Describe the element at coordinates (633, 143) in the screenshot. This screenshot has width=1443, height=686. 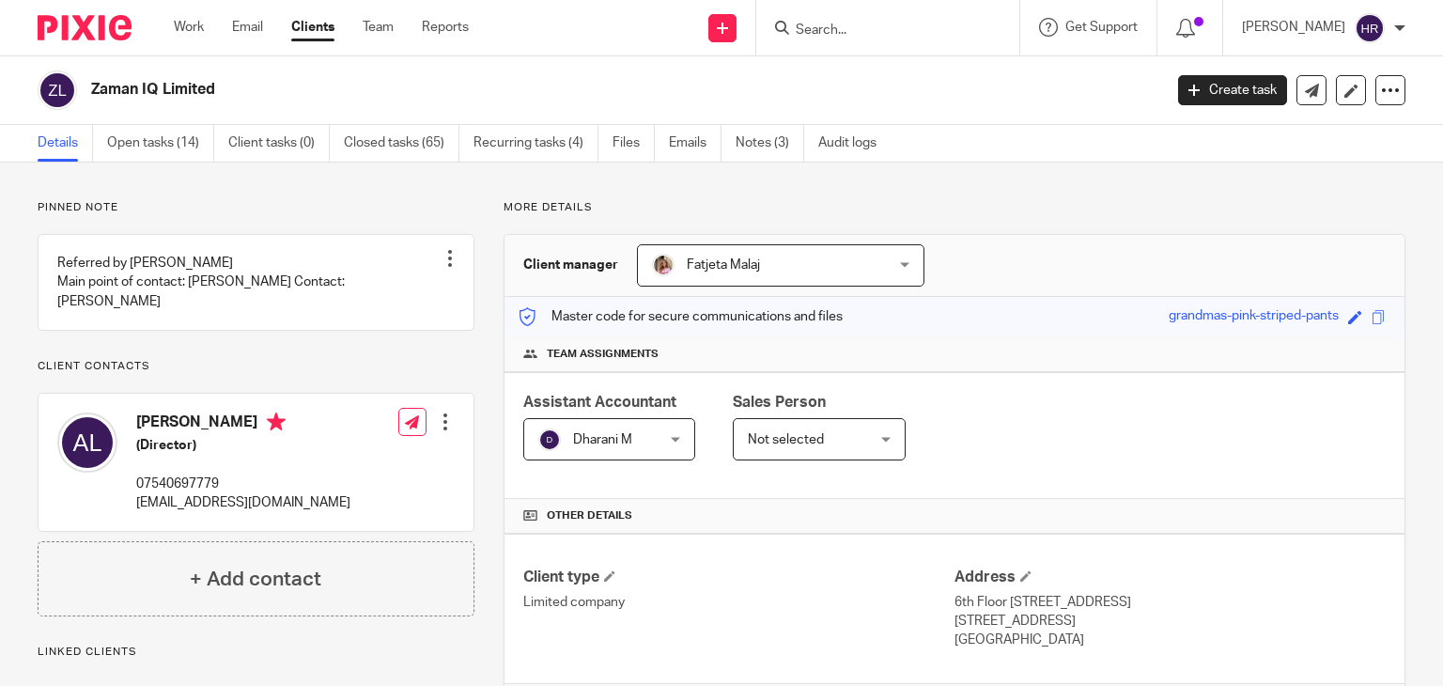
I see `a: Files` at that location.